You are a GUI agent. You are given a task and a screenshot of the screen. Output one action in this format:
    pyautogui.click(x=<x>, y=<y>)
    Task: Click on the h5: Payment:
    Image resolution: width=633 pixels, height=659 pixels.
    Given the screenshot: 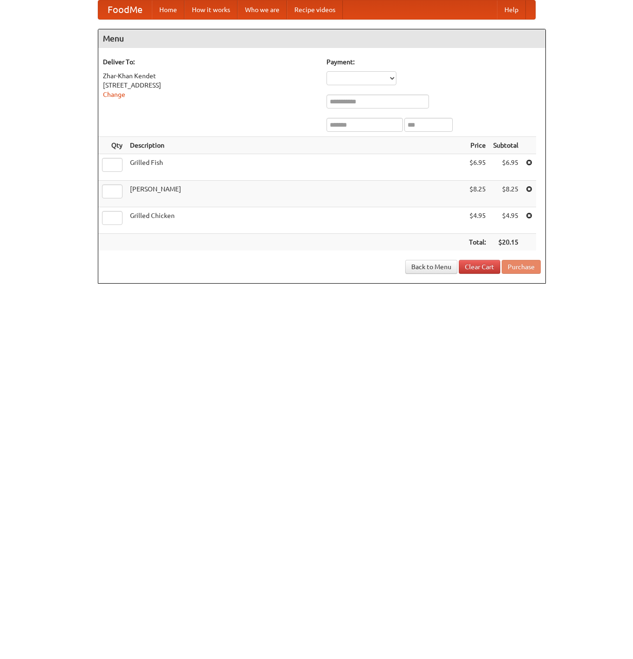 What is the action you would take?
    pyautogui.click(x=433, y=62)
    